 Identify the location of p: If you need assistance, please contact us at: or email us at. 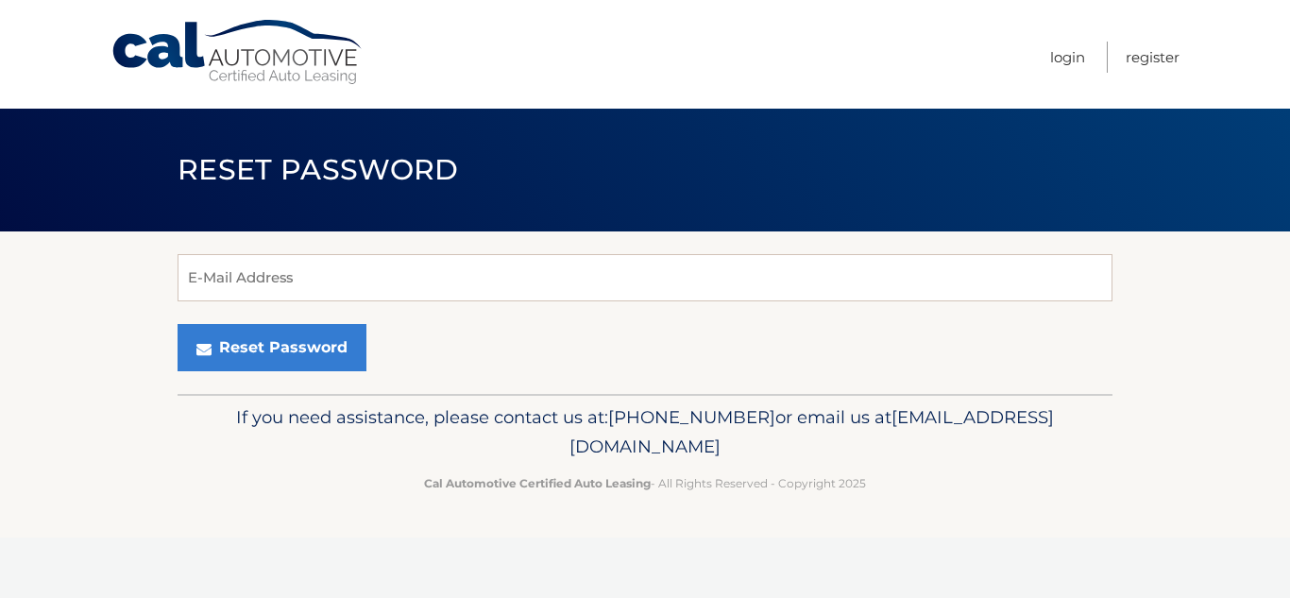
(645, 432).